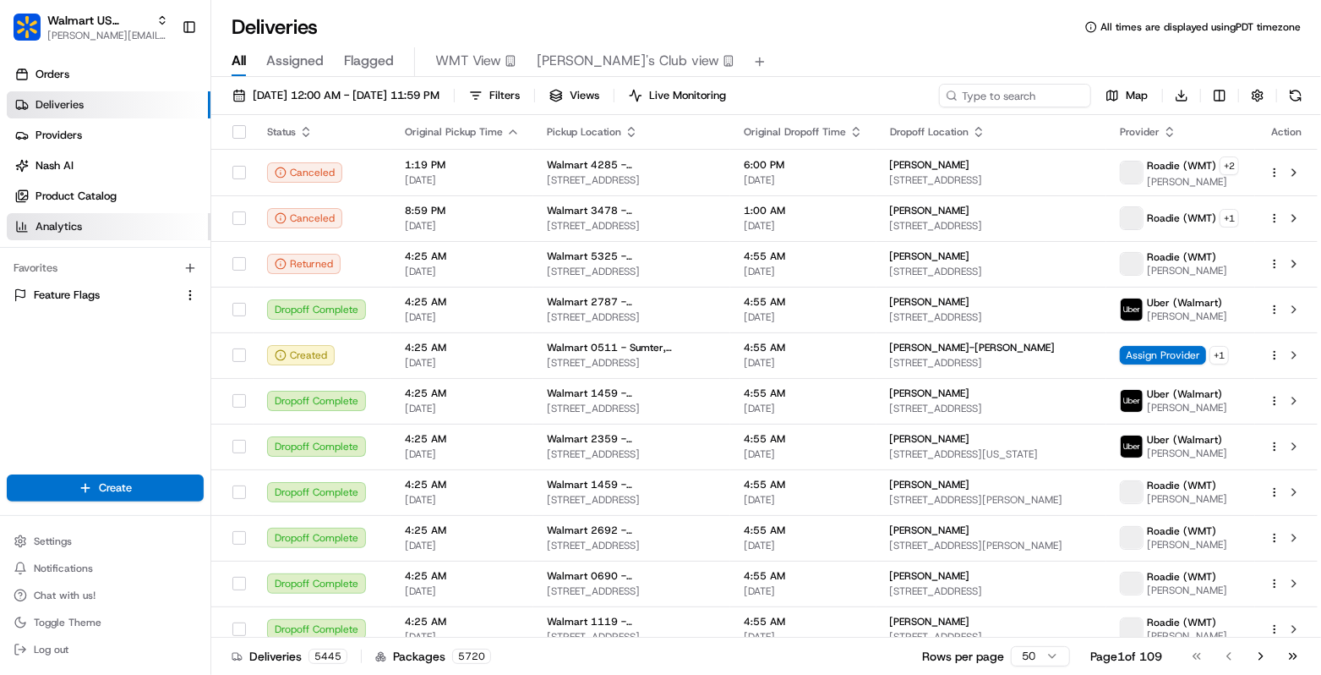  Describe the element at coordinates (67, 295) in the screenshot. I see `span: Feature Flags` at that location.